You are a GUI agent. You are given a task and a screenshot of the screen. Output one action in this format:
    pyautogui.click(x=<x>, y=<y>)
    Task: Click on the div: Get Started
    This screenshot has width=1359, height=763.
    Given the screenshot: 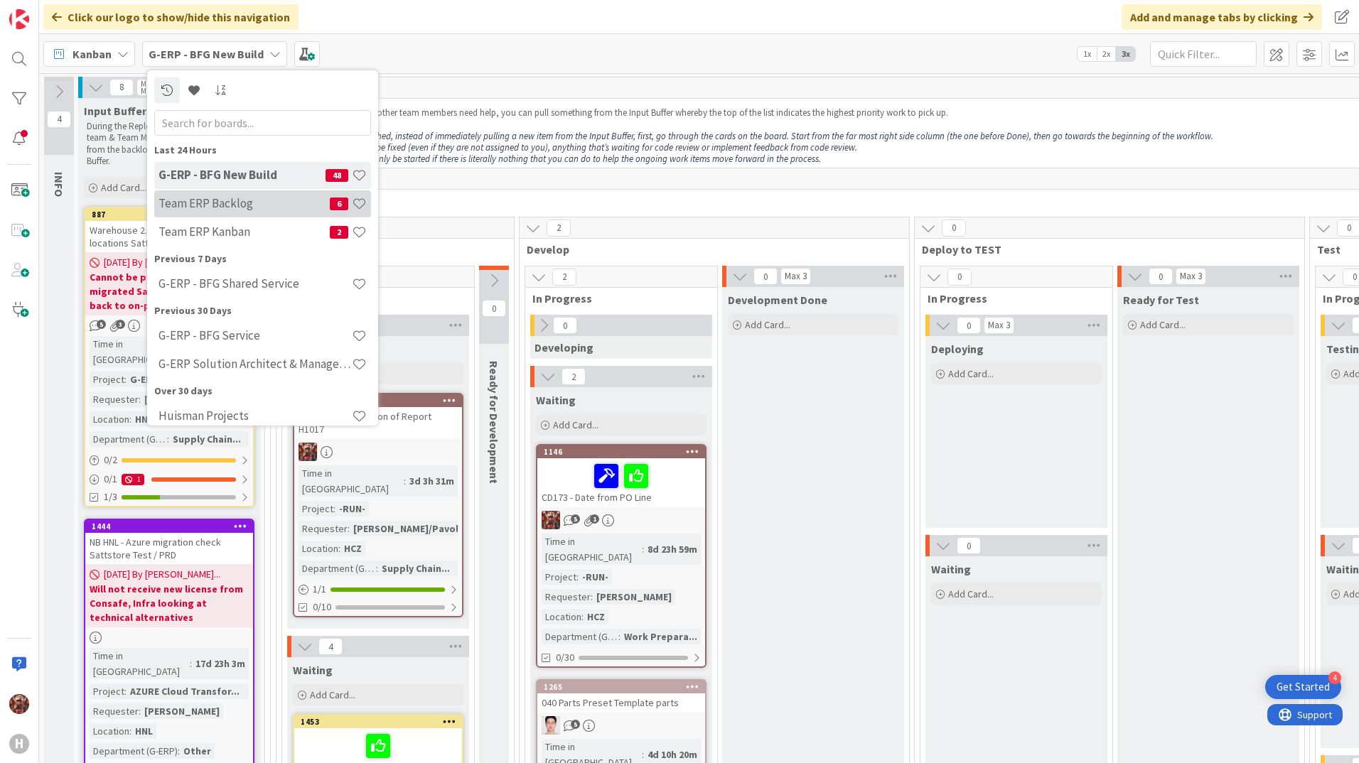 What is the action you would take?
    pyautogui.click(x=1303, y=687)
    